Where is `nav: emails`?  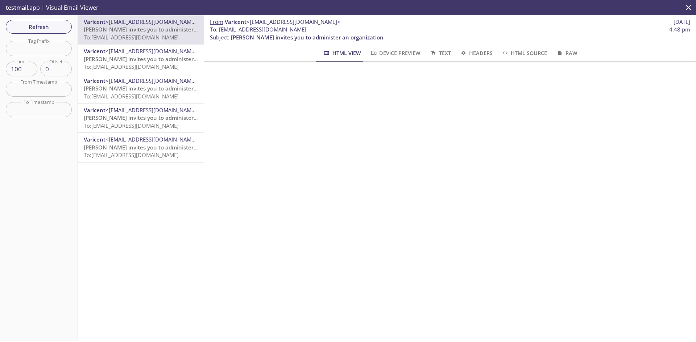 nav: emails is located at coordinates (141, 89).